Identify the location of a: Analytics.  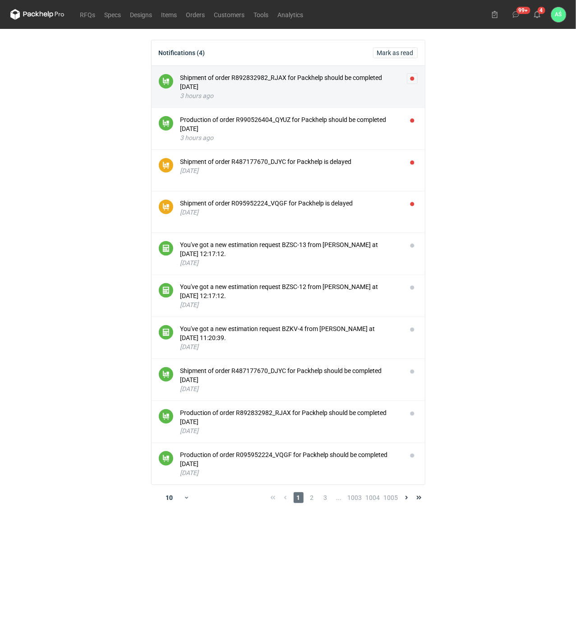
(291, 14).